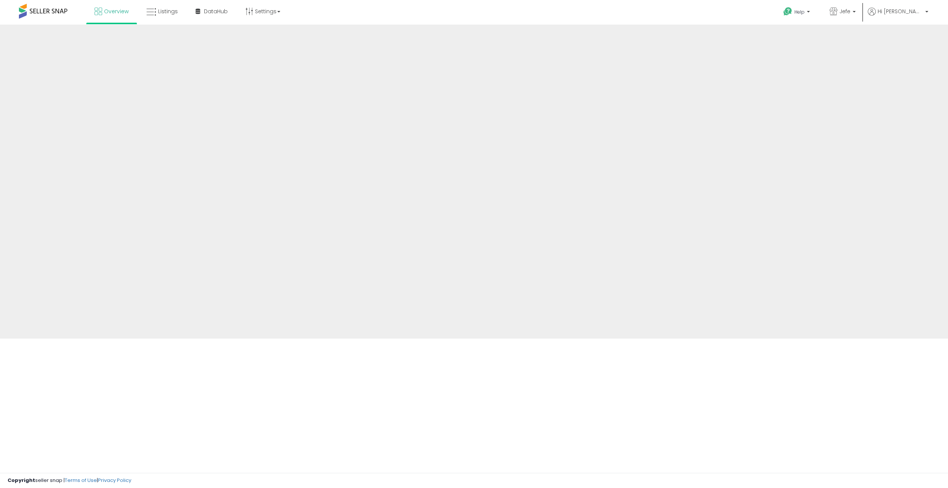 The height and width of the screenshot is (488, 948). I want to click on span: Listings, so click(168, 11).